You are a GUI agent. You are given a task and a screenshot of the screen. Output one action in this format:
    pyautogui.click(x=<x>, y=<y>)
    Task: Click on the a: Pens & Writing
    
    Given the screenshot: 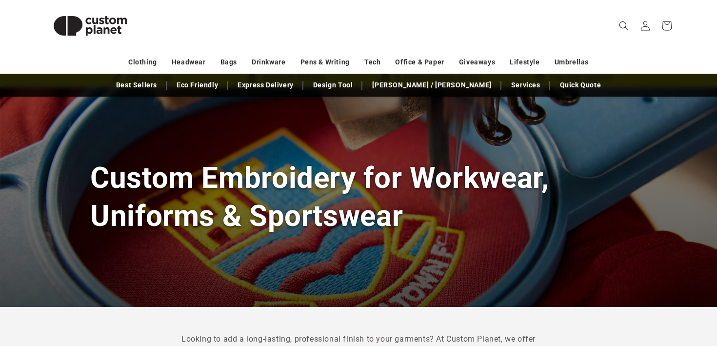 What is the action you would take?
    pyautogui.click(x=325, y=62)
    